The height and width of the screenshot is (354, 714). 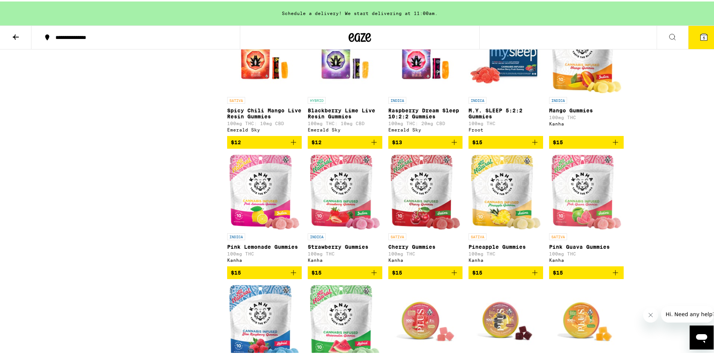 I want to click on img: Kanha - Mango Gummies, so click(x=586, y=54).